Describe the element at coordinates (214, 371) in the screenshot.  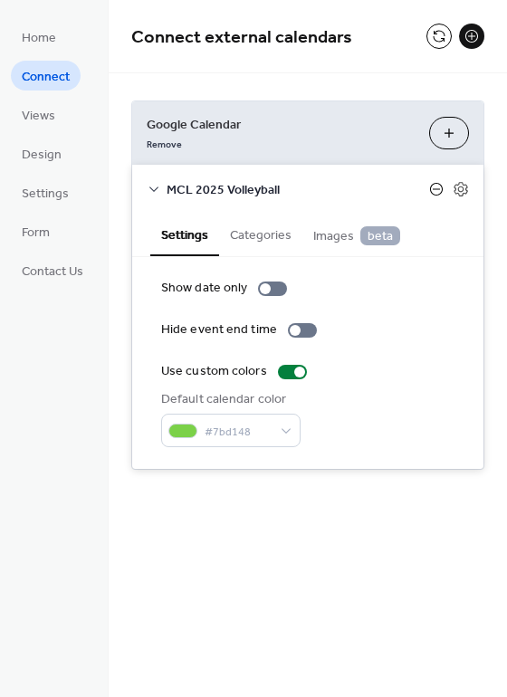
I see `div: Use custom colors` at that location.